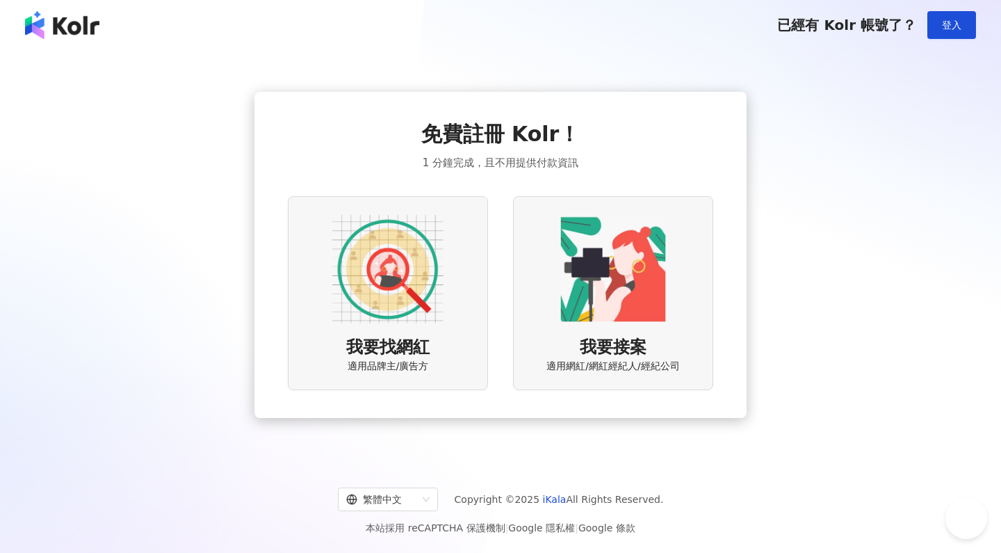  What do you see at coordinates (388, 366) in the screenshot?
I see `span: 適用品牌主/廣告方` at bounding box center [388, 366].